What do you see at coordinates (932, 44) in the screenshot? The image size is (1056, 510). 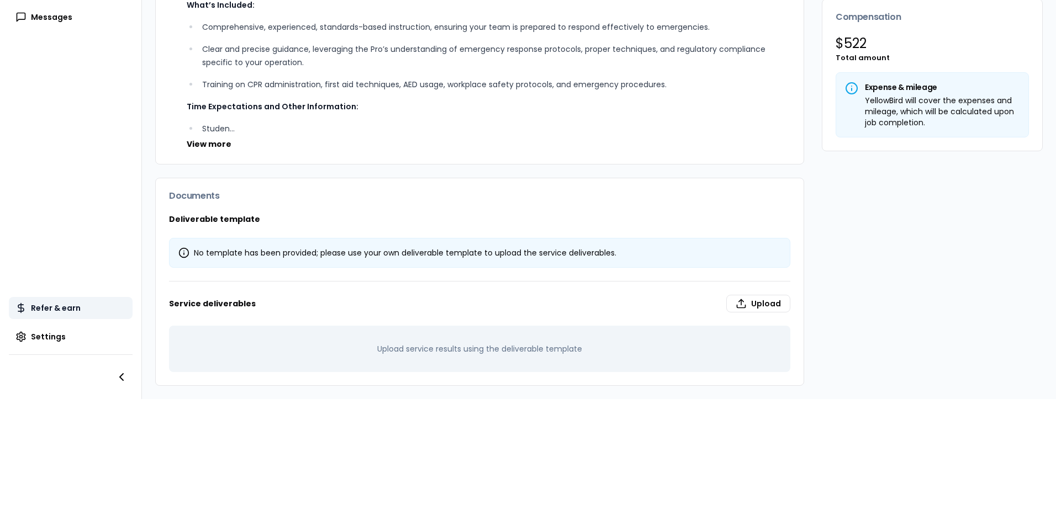 I see `p: $ 522` at bounding box center [932, 44].